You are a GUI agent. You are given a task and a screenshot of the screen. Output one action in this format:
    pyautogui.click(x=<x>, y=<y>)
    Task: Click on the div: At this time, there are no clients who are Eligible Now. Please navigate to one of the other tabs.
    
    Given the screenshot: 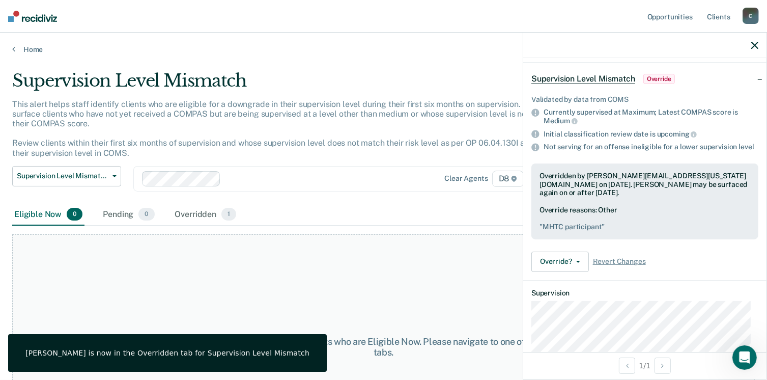 What is the action you would take?
    pyautogui.click(x=383, y=347)
    